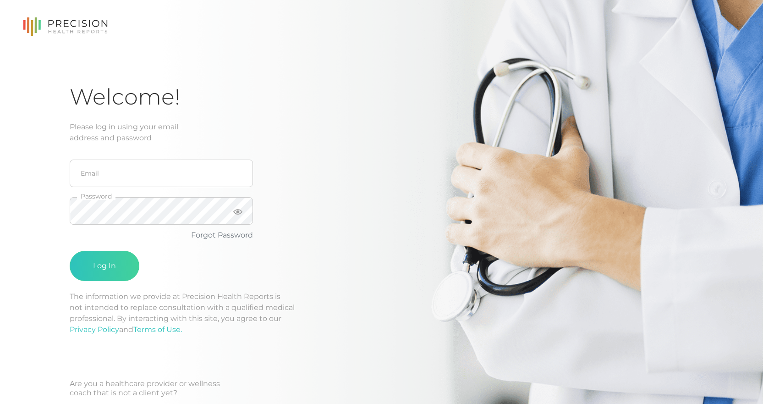  Describe the element at coordinates (161, 173) in the screenshot. I see `input: Email` at that location.